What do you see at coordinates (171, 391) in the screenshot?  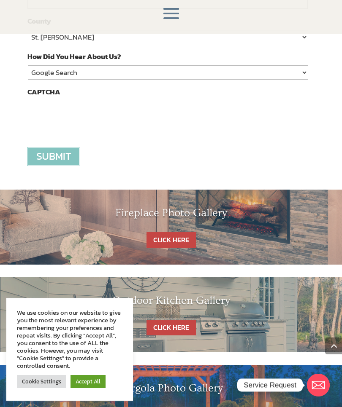 I see `h1: Pergola Photo Gallery` at bounding box center [171, 391].